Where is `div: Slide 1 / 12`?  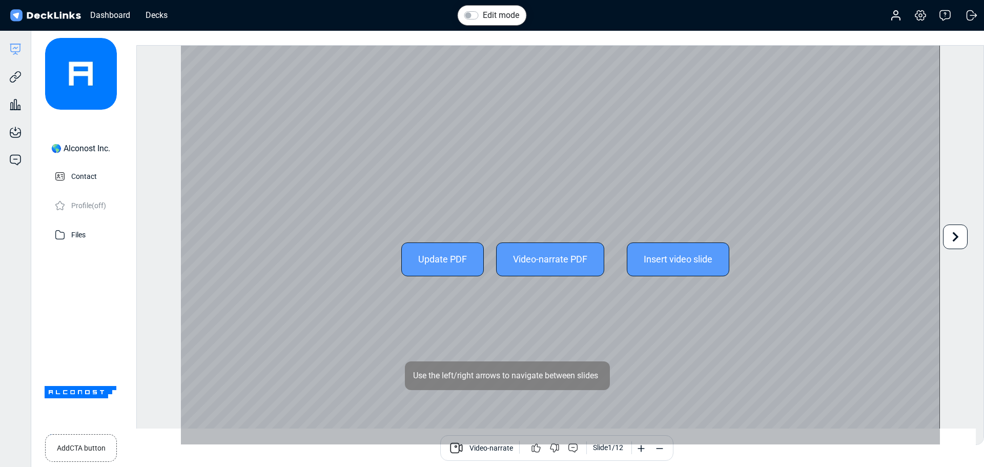 div: Slide 1 / 12 is located at coordinates (608, 447).